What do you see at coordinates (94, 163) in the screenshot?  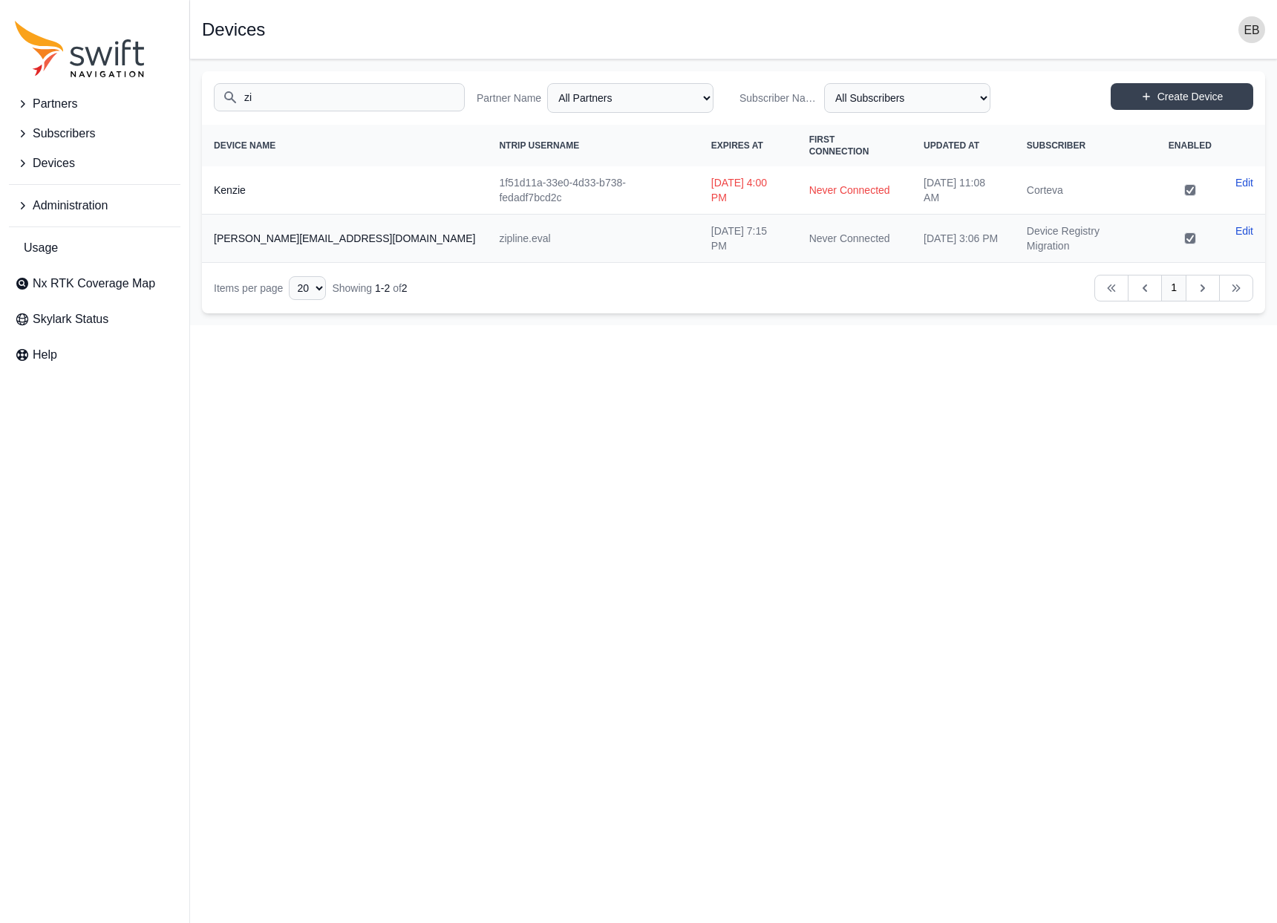 I see `button: Devices` at bounding box center [94, 163].